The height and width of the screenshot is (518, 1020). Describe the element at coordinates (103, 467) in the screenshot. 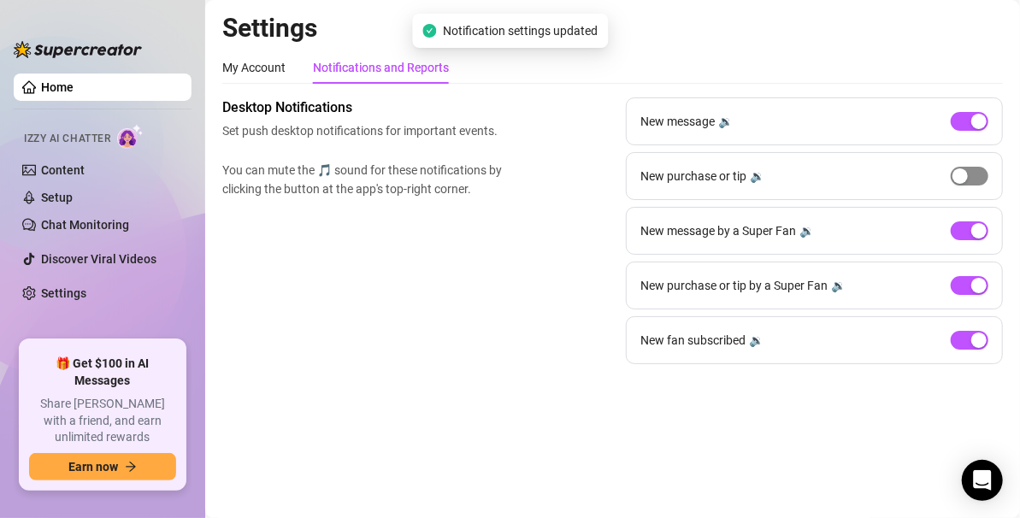

I see `button: Earn nowarrow-right` at that location.